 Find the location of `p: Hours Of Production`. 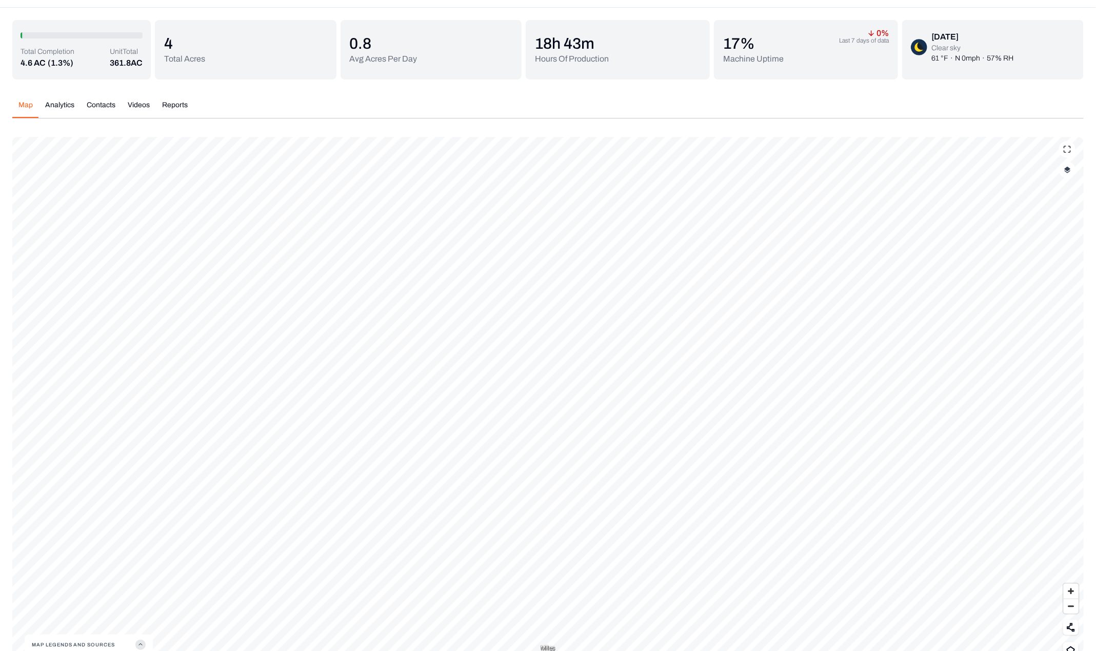

p: Hours Of Production is located at coordinates (572, 59).